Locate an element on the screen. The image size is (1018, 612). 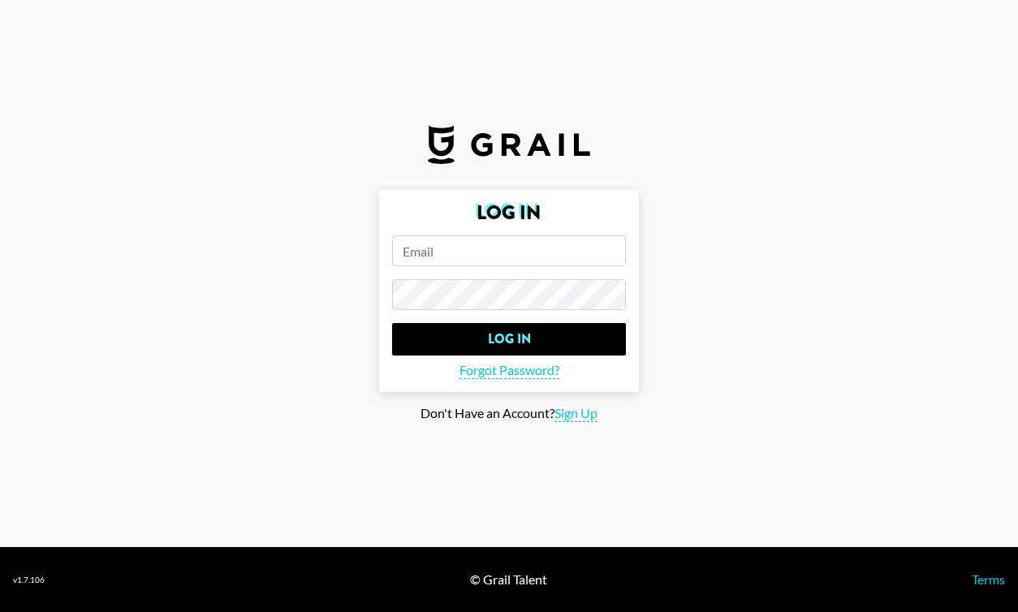
span: Sign Up is located at coordinates (576, 413).